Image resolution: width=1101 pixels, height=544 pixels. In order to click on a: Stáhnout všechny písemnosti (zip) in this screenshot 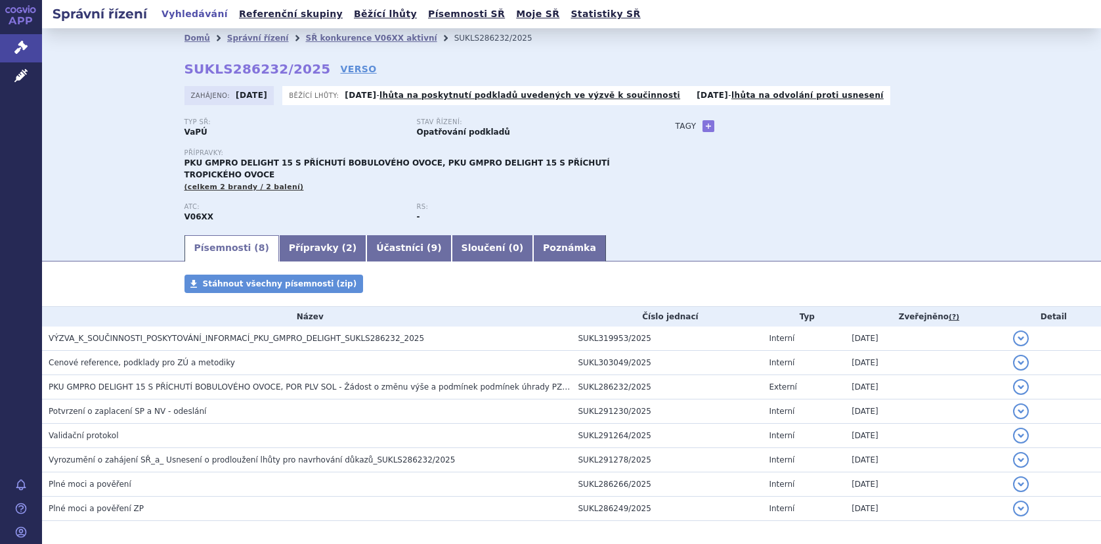, I will do `click(274, 284)`.